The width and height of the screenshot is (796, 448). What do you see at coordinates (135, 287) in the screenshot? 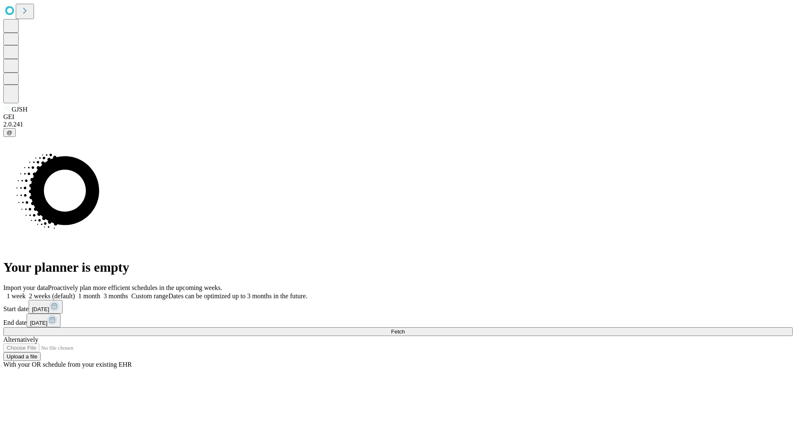
I see `span: Proactively plan more efficient schedules in the upcoming weeks.` at bounding box center [135, 287].